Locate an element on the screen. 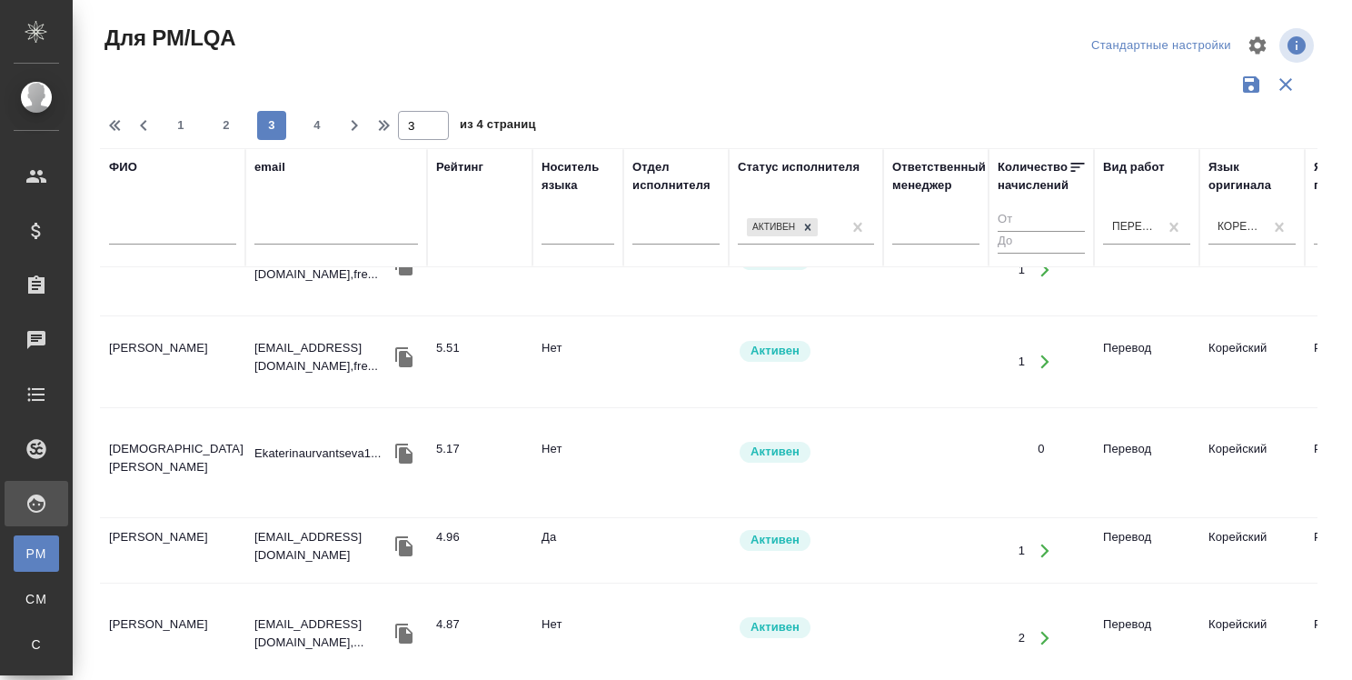  div: Ответственный менеджер is located at coordinates (938, 176).